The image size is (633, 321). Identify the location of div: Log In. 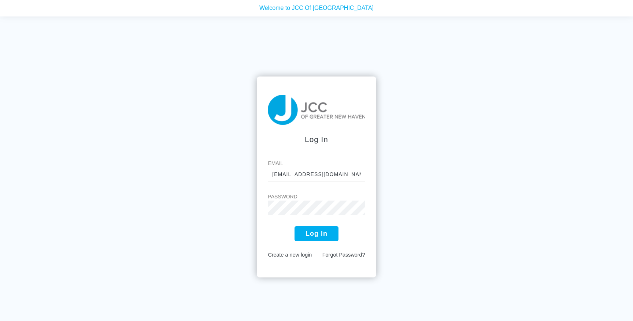
(316, 139).